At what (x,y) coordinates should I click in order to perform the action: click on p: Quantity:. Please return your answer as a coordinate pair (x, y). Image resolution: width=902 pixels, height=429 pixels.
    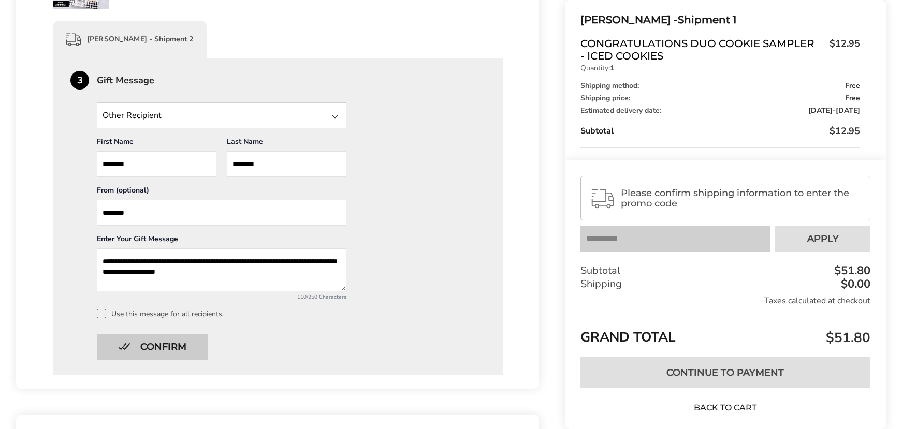
    Looking at the image, I should click on (720, 68).